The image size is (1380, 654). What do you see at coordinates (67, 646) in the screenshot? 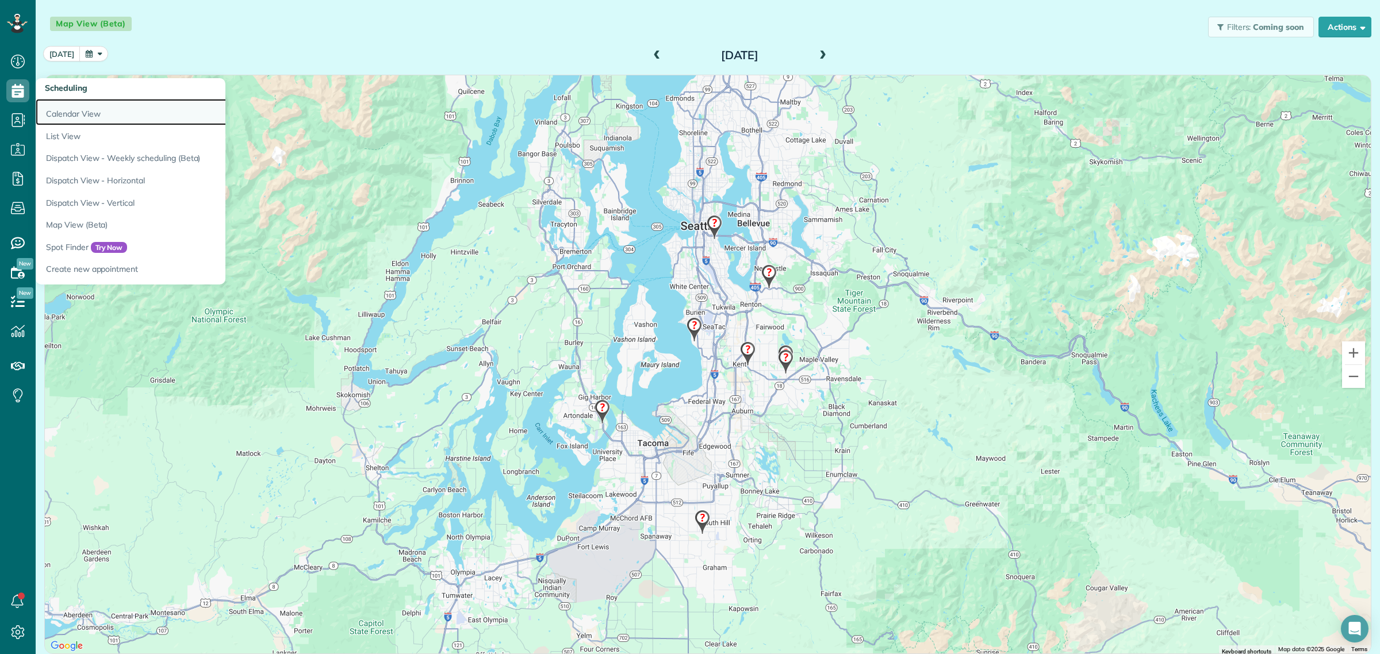
I see `img: Google` at bounding box center [67, 646].